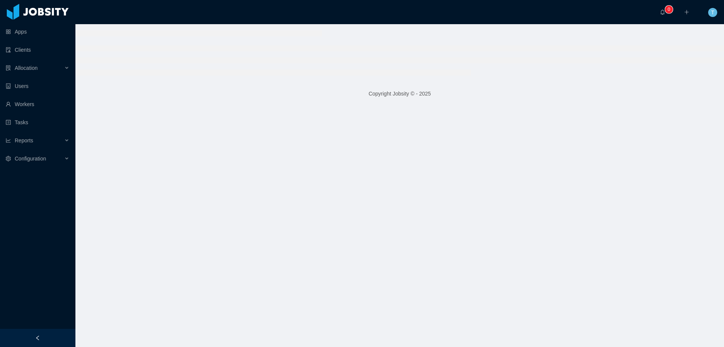 The image size is (724, 347). What do you see at coordinates (8, 68) in the screenshot?
I see `i: icon: solution` at bounding box center [8, 68].